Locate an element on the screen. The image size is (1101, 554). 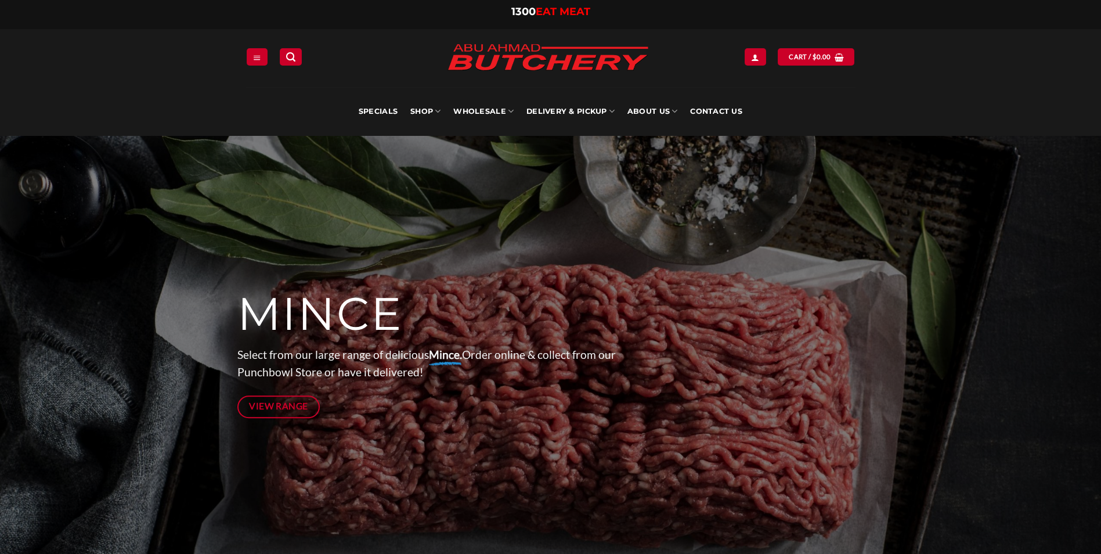
span: MINCE is located at coordinates (320, 314).